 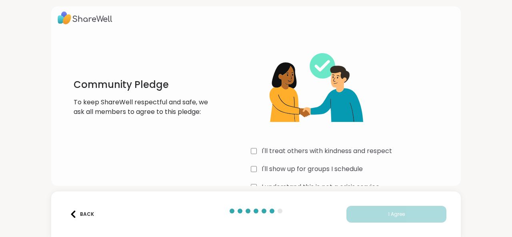 I want to click on label: I understand this is not a crisis service, so click(x=320, y=187).